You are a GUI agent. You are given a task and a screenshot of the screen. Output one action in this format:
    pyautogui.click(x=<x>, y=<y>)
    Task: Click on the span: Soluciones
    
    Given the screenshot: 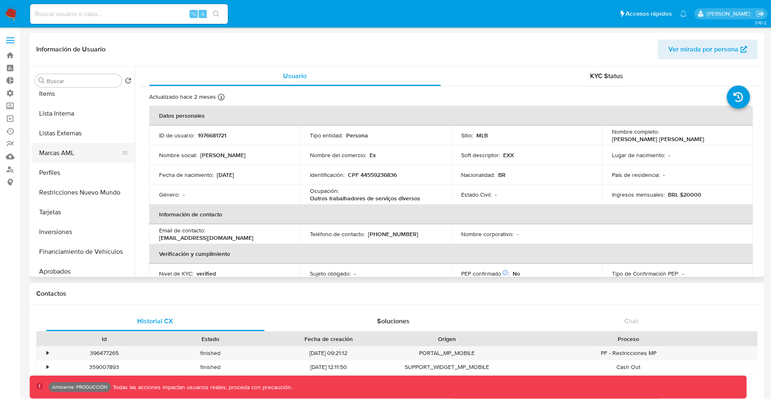 What is the action you would take?
    pyautogui.click(x=393, y=321)
    